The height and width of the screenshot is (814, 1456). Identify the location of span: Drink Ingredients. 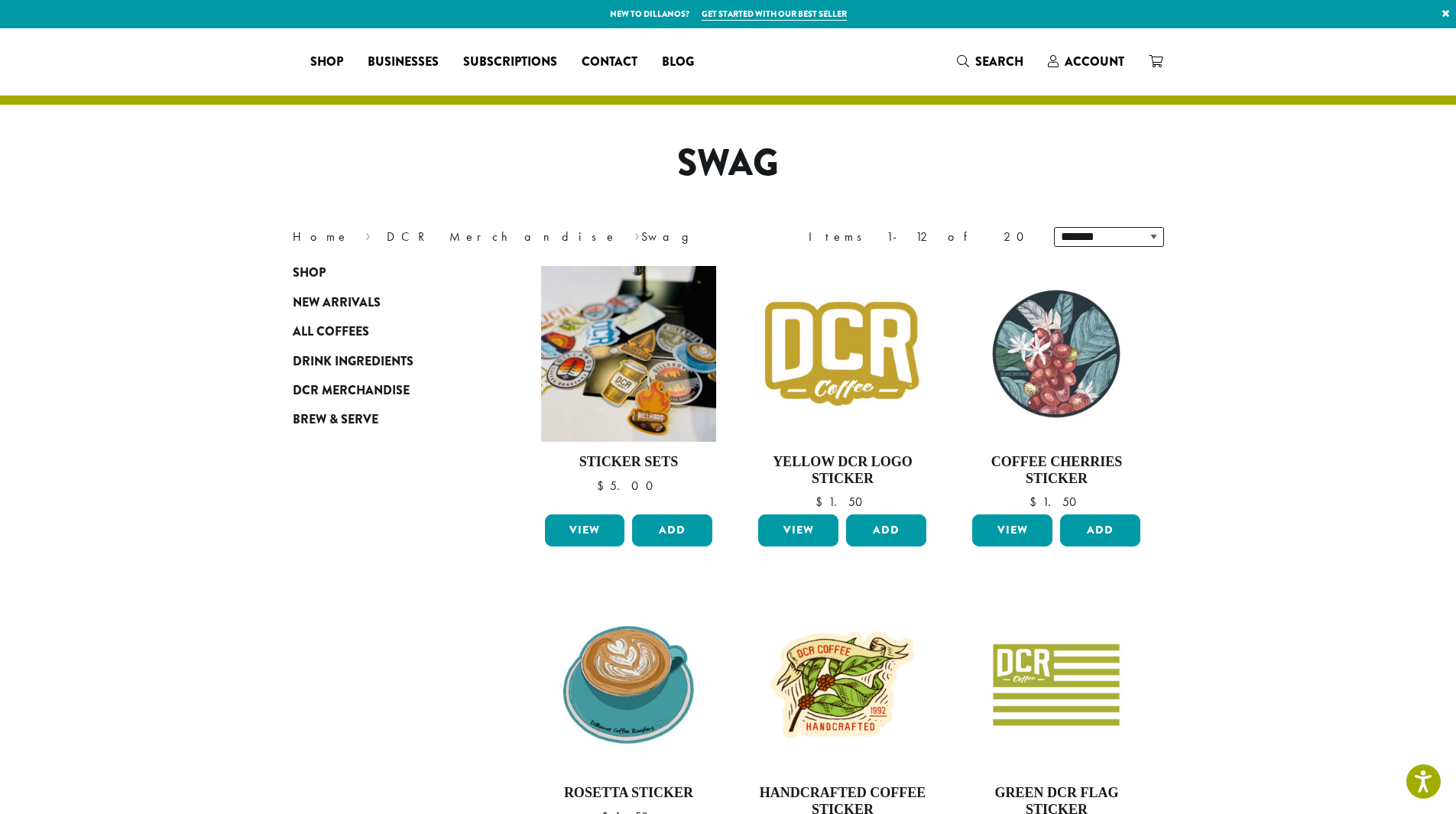
(353, 362).